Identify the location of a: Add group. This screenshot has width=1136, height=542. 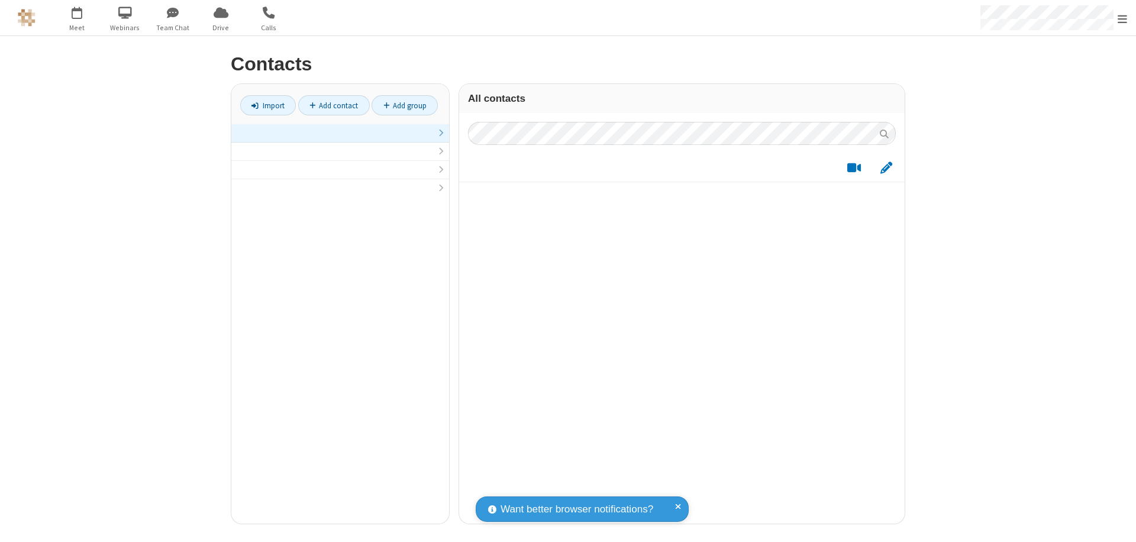
(405, 105).